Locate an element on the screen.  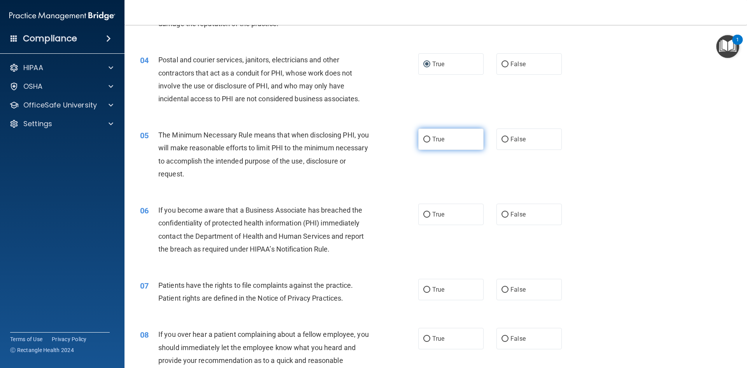
p: HIPAA is located at coordinates (33, 68).